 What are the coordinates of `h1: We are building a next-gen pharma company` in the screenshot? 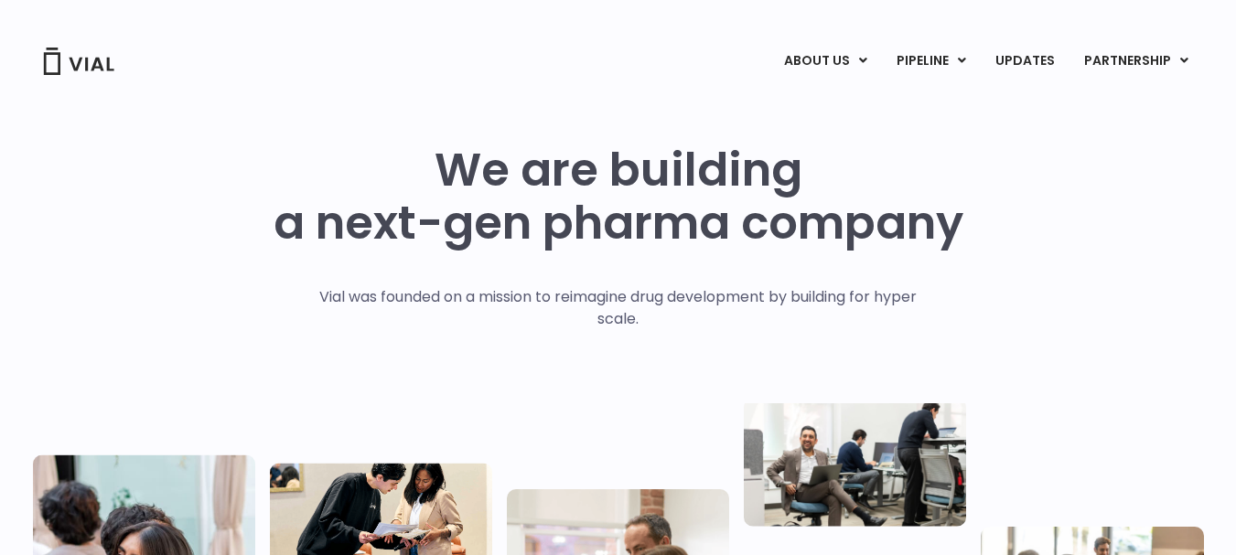 It's located at (618, 197).